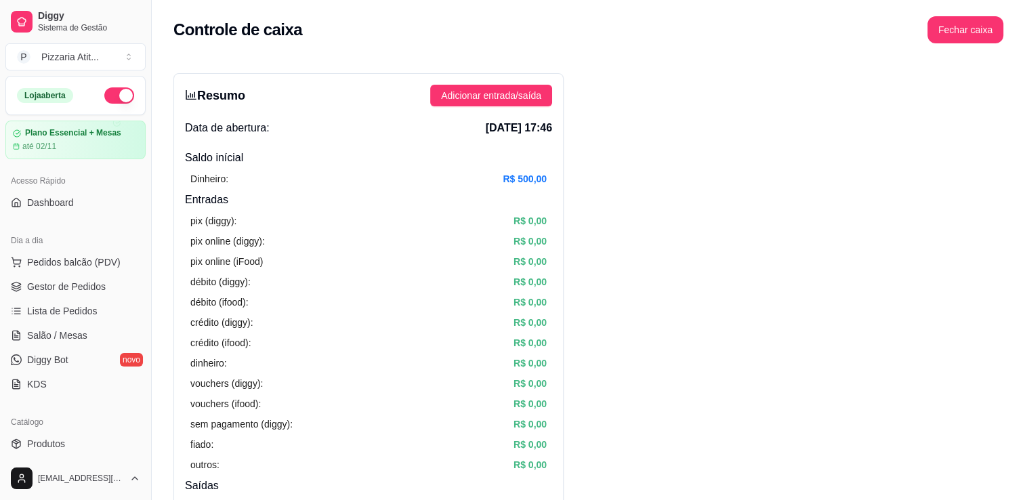  I want to click on article: outros:, so click(205, 465).